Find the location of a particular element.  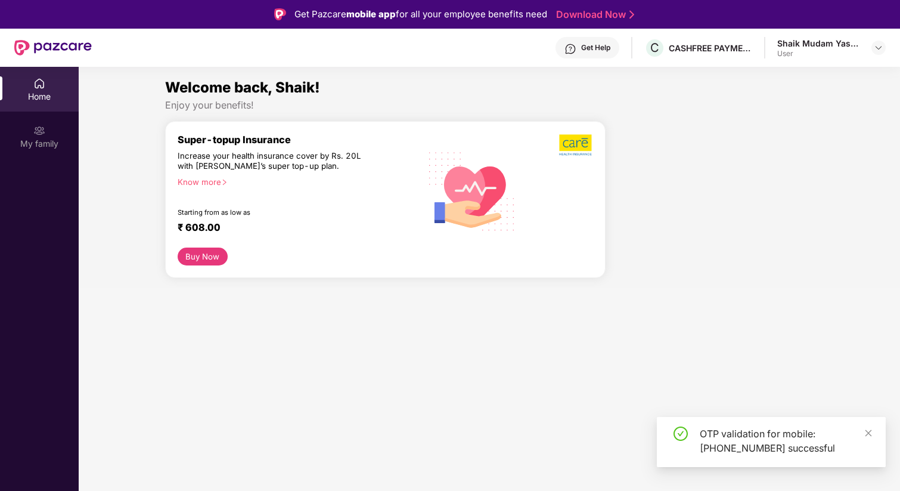

img: svg+xml;base64,PHN2ZyBpZD0iSG9tZSIgeG1sbnM9Imh0dHA6Ly93d3cudzMub3JnLzIwMDAvc3ZnIiB3aWR0aD0iMjAiIG... is located at coordinates (39, 83).